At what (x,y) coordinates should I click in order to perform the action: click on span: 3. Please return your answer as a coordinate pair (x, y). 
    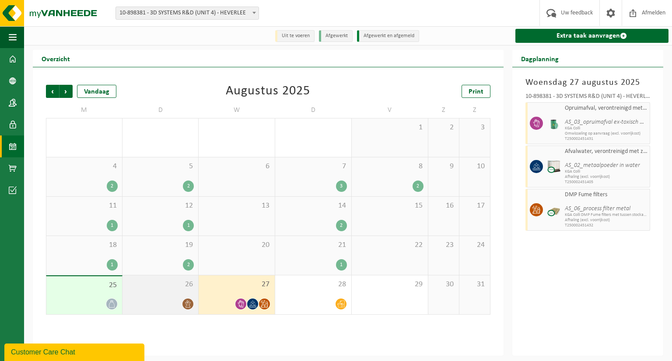
    Looking at the image, I should click on (475, 128).